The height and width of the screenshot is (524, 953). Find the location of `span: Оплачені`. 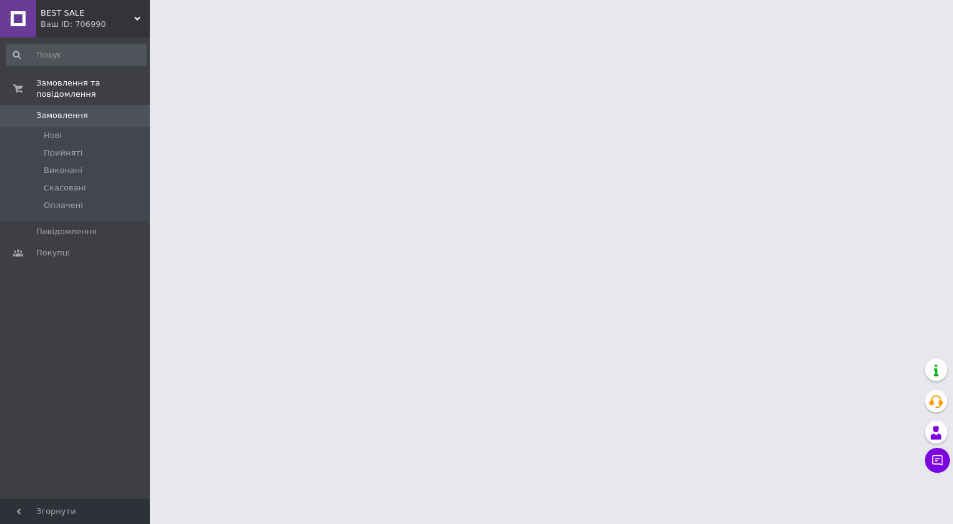

span: Оплачені is located at coordinates (63, 205).